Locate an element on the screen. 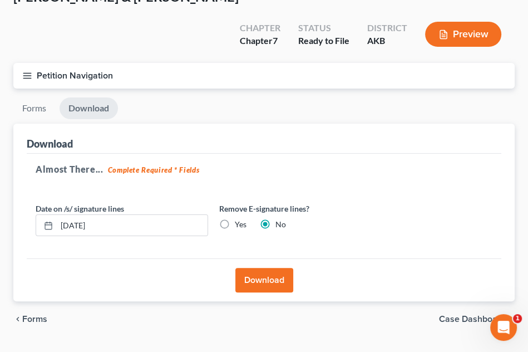  label: No is located at coordinates (281, 224).